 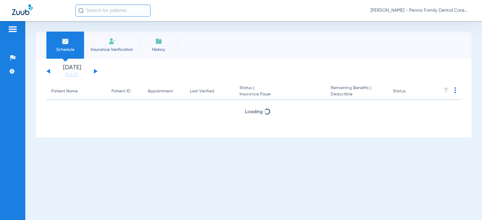 What do you see at coordinates (158, 50) in the screenshot?
I see `span: History` at bounding box center [158, 50].